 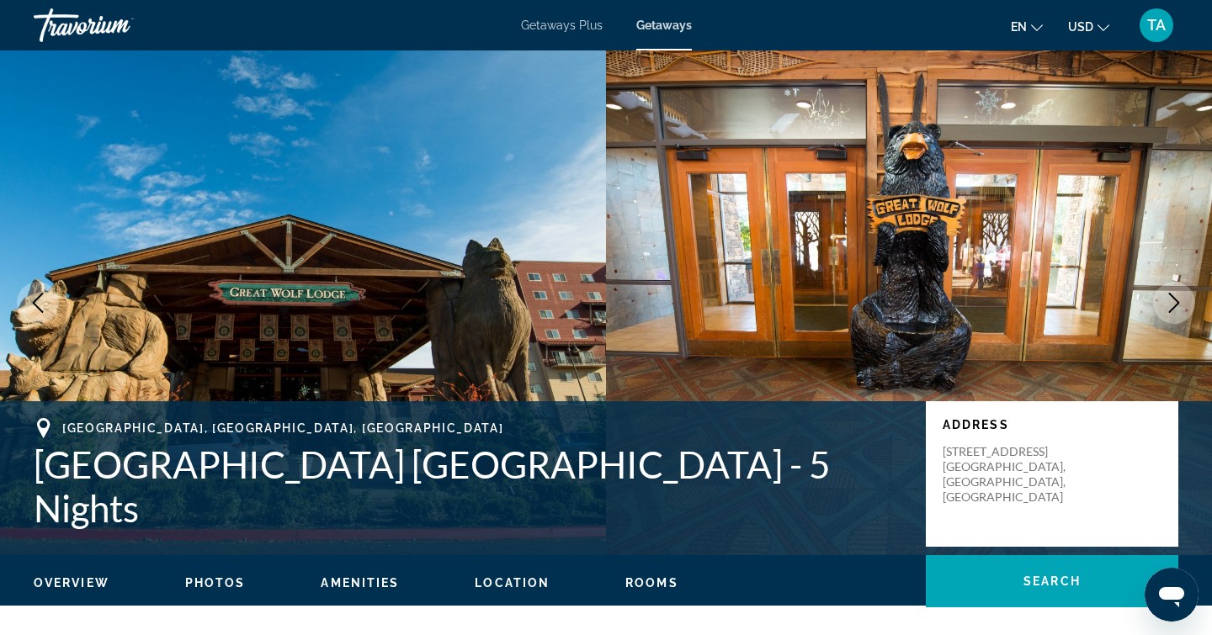 I want to click on button: Rooms, so click(x=651, y=583).